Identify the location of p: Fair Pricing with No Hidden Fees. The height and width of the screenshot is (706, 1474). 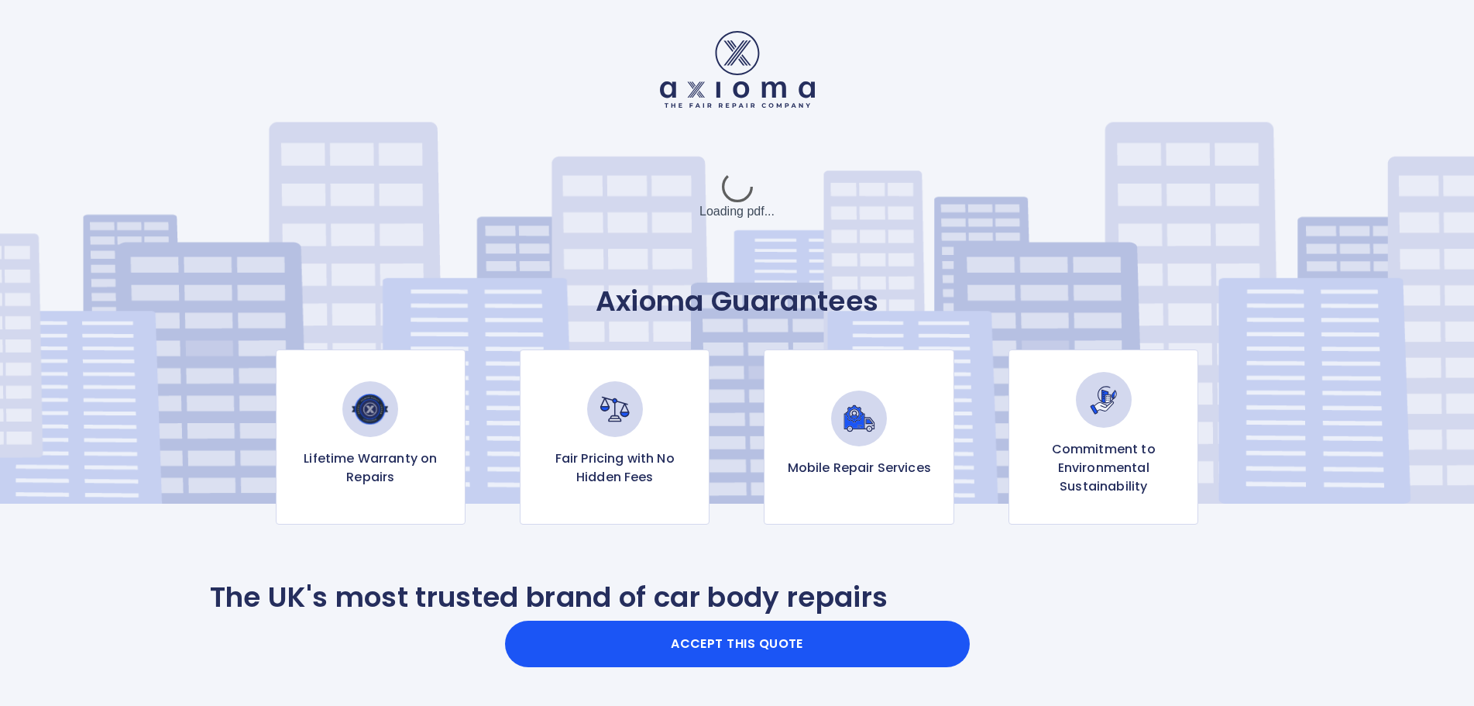
(614, 468).